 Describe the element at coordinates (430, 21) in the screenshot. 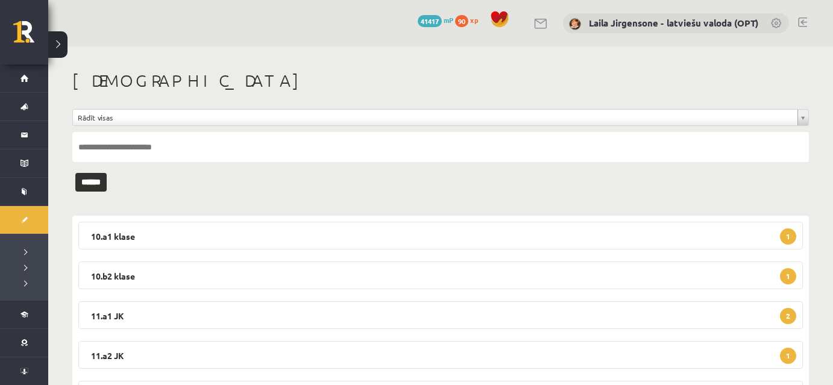

I see `span: 41417` at that location.